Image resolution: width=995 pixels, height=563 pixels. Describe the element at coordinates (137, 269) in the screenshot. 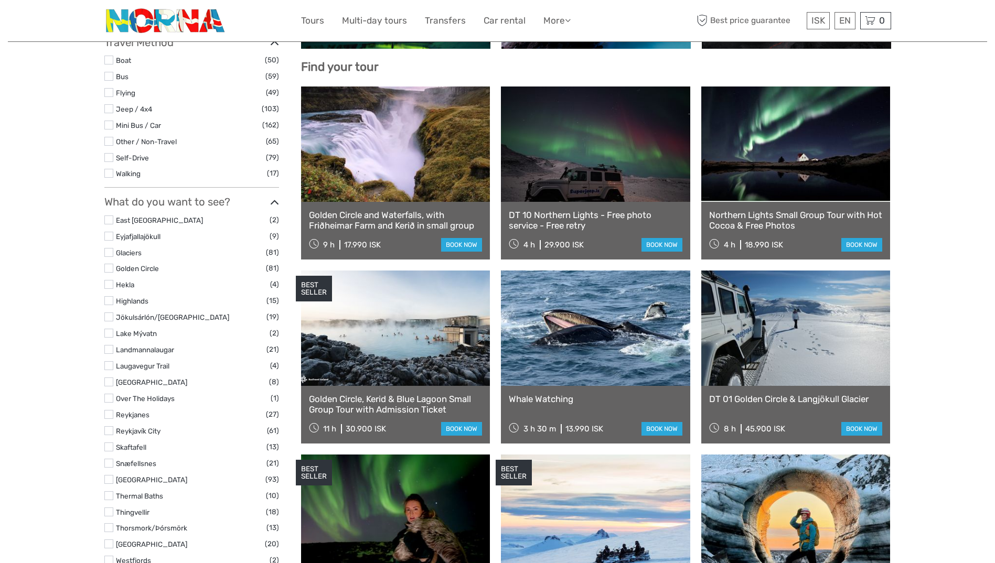

I see `a: Golden Circle` at that location.